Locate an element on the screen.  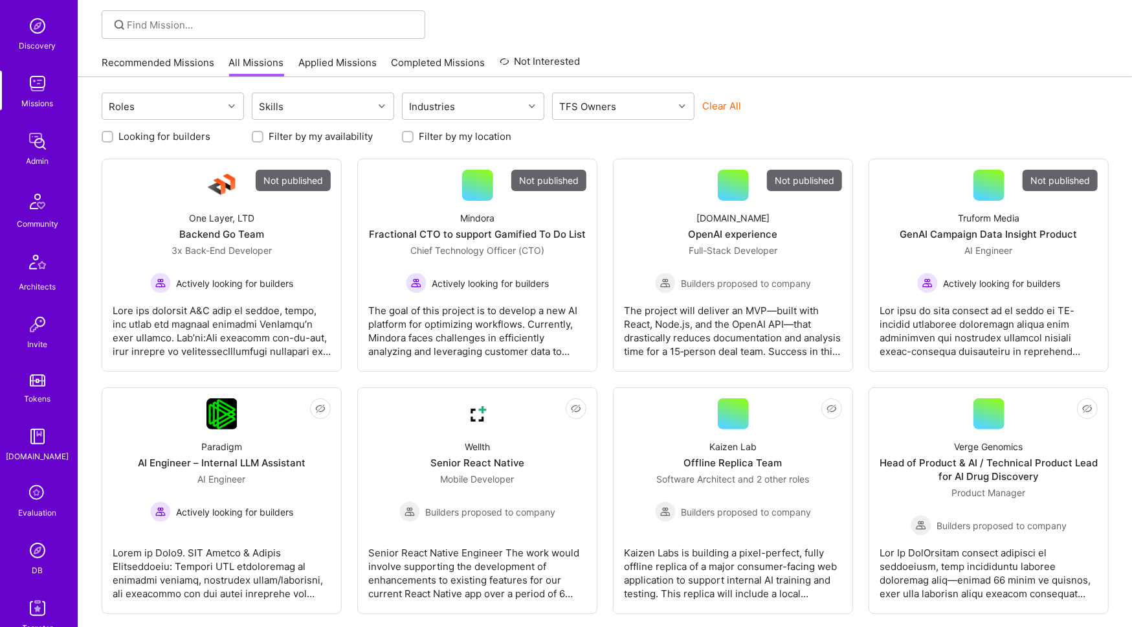
div: Offline Replica Team is located at coordinates (733, 462).